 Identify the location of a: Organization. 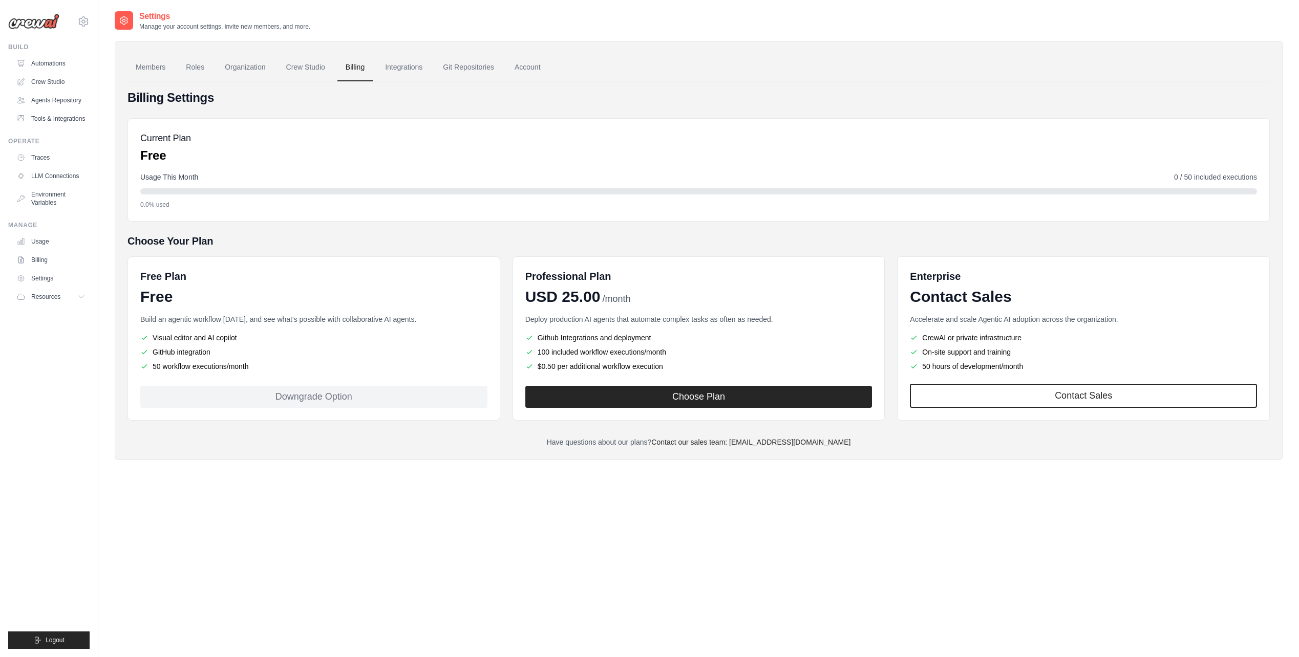
(245, 68).